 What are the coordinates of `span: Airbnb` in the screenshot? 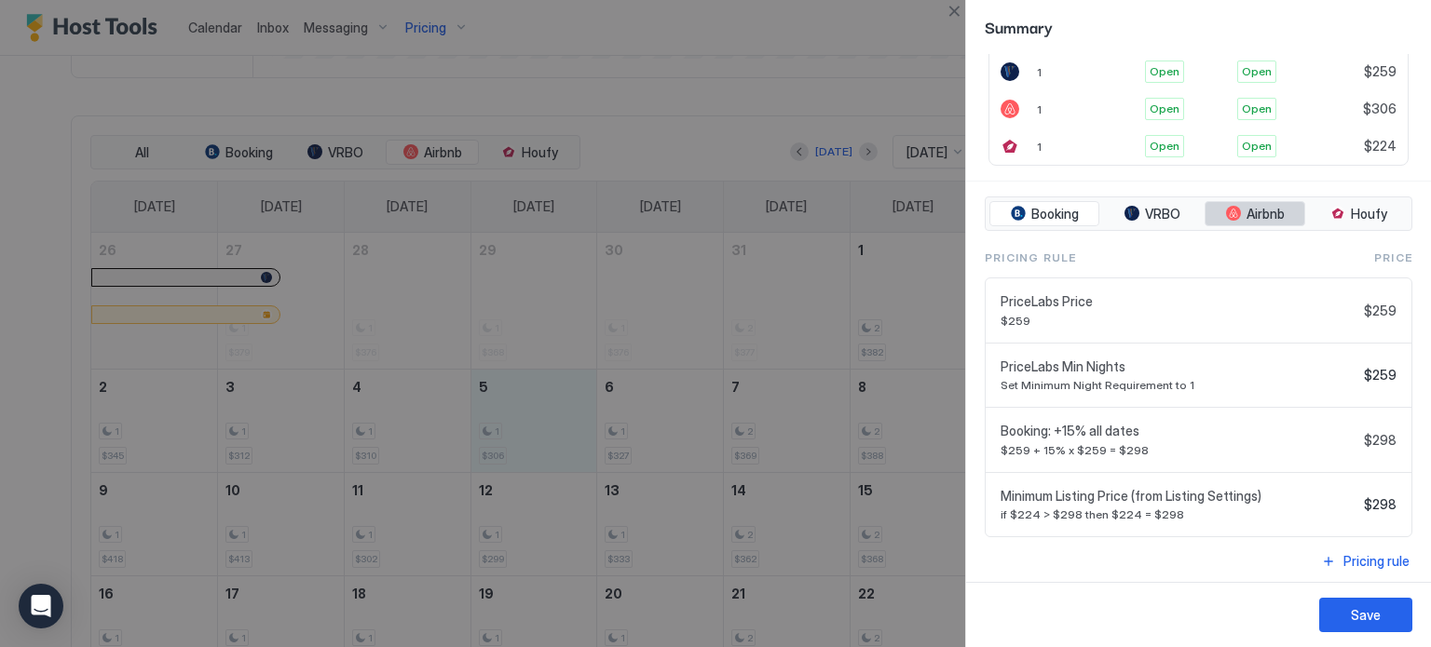 It's located at (1265, 214).